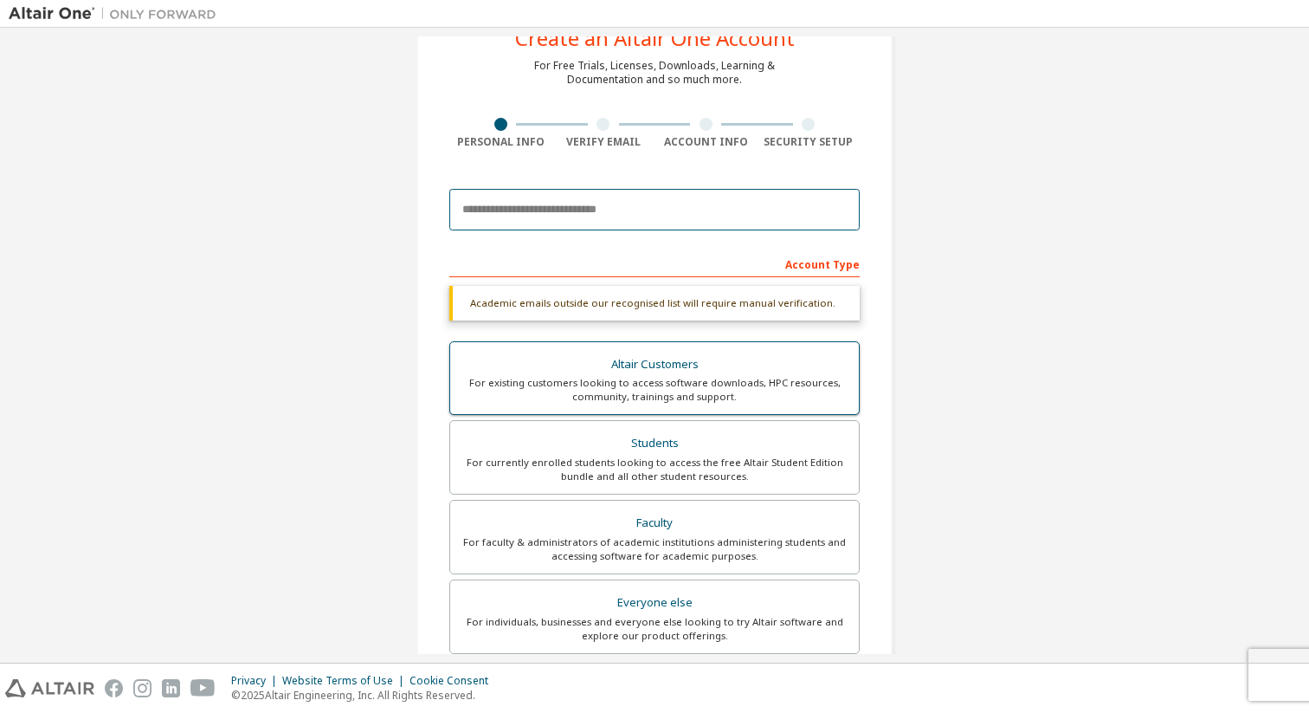 The height and width of the screenshot is (713, 1309). Describe the element at coordinates (604, 142) in the screenshot. I see `div: Verify Email` at that location.